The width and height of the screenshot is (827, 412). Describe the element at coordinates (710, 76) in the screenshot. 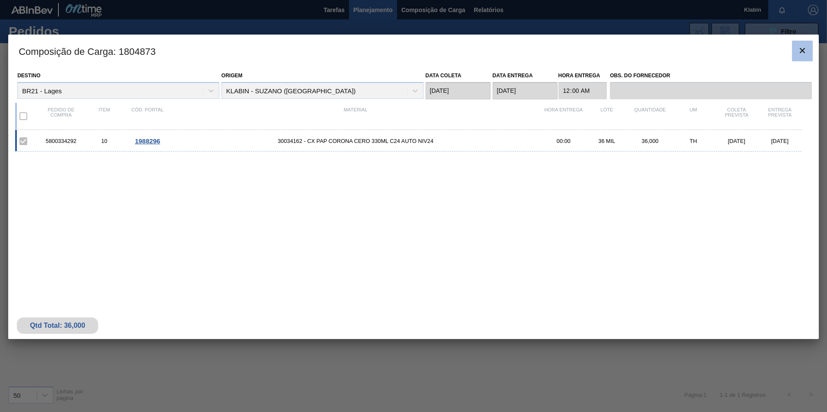

I see `label: Obs. do Fornecedor` at that location.